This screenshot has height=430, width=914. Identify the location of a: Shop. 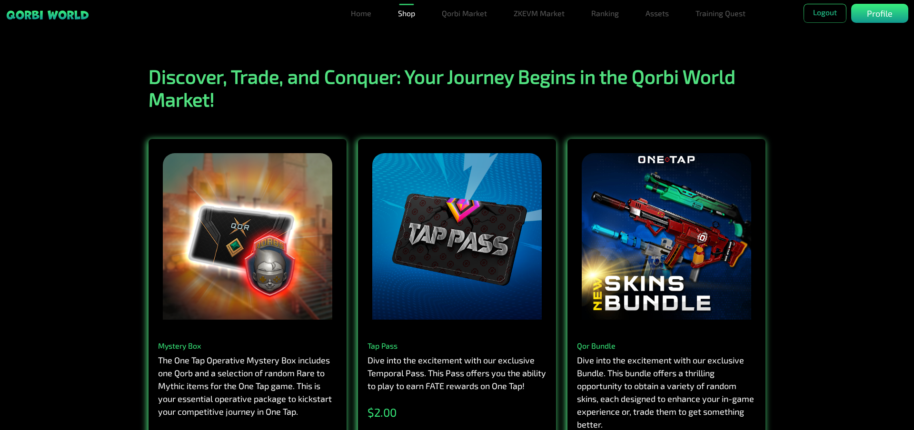
(406, 13).